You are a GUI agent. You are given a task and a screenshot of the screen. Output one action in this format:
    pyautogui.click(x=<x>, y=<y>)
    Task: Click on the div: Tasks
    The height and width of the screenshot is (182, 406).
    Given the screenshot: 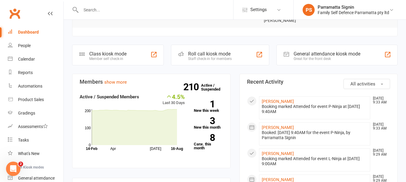 What is the action you would take?
    pyautogui.click(x=23, y=140)
    